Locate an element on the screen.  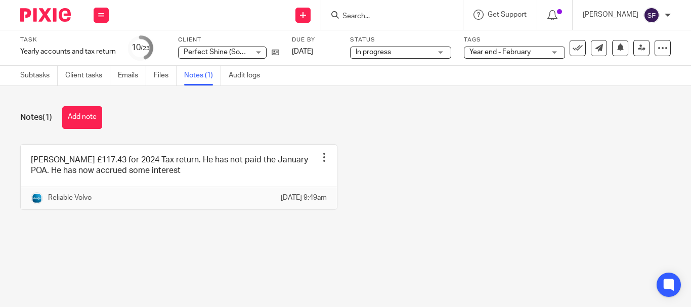
img: Diverso%20logo.png is located at coordinates (37, 198).